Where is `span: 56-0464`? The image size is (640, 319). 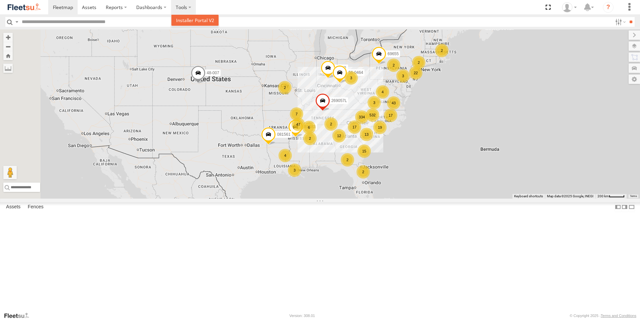 span: 56-0464 is located at coordinates (356, 73).